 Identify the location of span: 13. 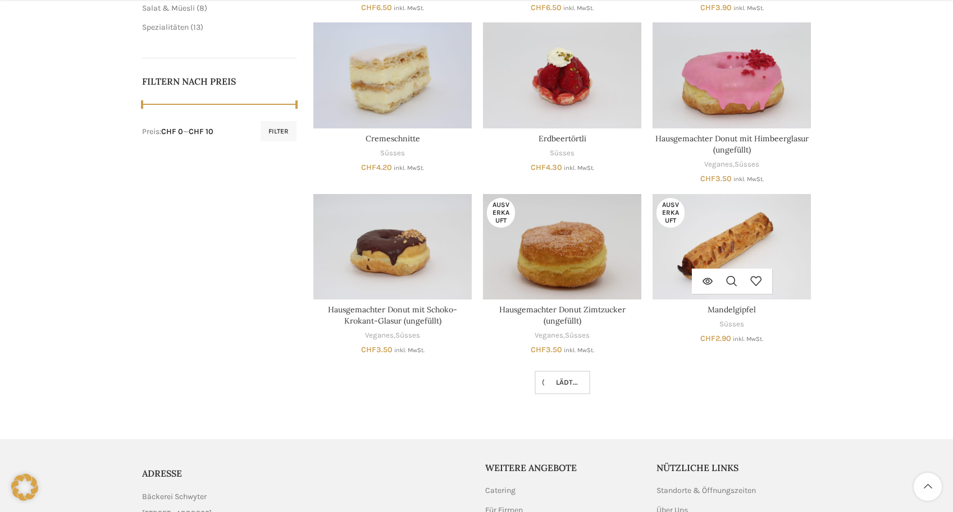
(196, 27).